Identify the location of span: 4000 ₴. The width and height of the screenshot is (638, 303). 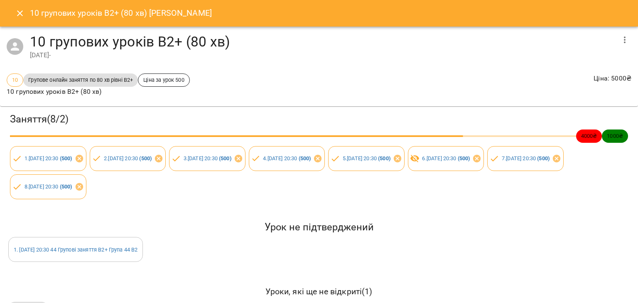
(589, 136).